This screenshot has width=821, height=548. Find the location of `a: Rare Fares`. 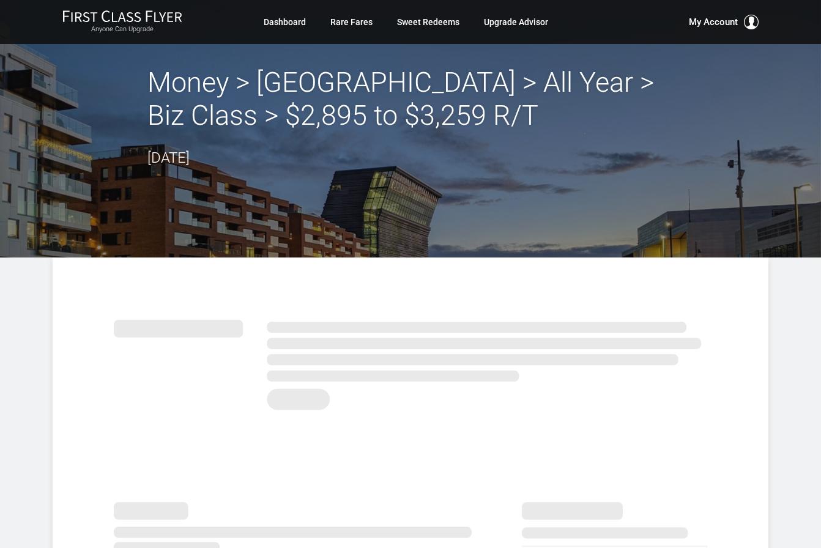

a: Rare Fares is located at coordinates (351, 22).